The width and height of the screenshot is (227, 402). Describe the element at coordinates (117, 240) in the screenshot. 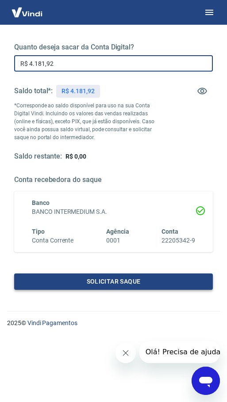

I see `h6: 0001` at that location.